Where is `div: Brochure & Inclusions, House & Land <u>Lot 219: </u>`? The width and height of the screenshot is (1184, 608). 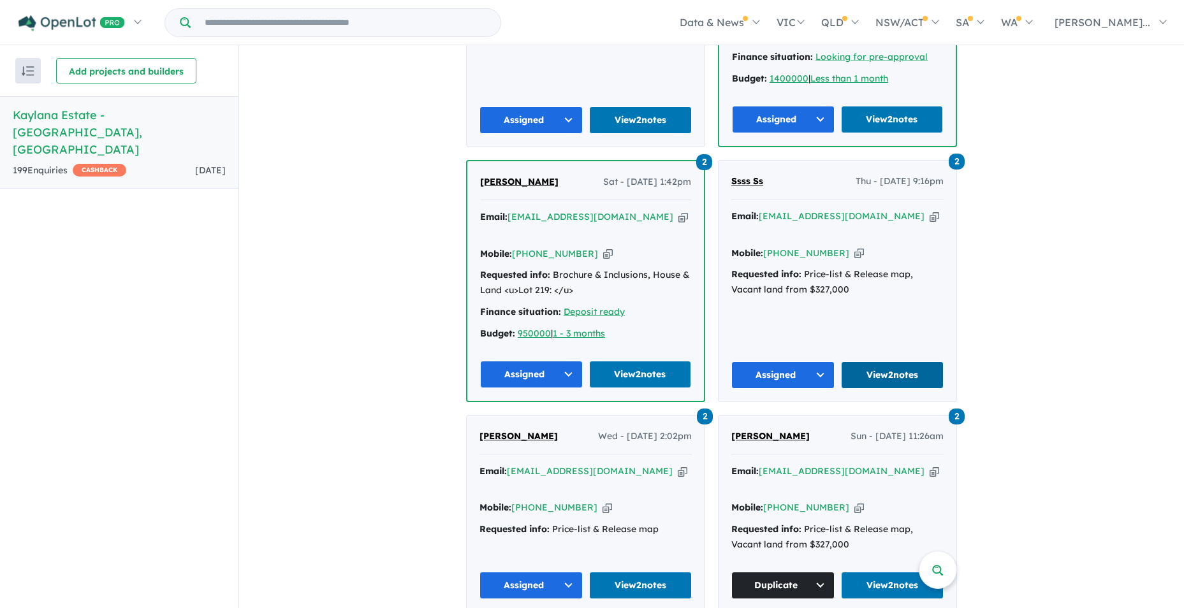
div: Brochure & Inclusions, House & Land <u>Lot 219: </u> is located at coordinates (585, 283).